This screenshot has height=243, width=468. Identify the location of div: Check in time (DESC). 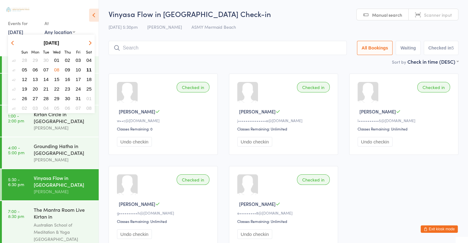
(432, 61).